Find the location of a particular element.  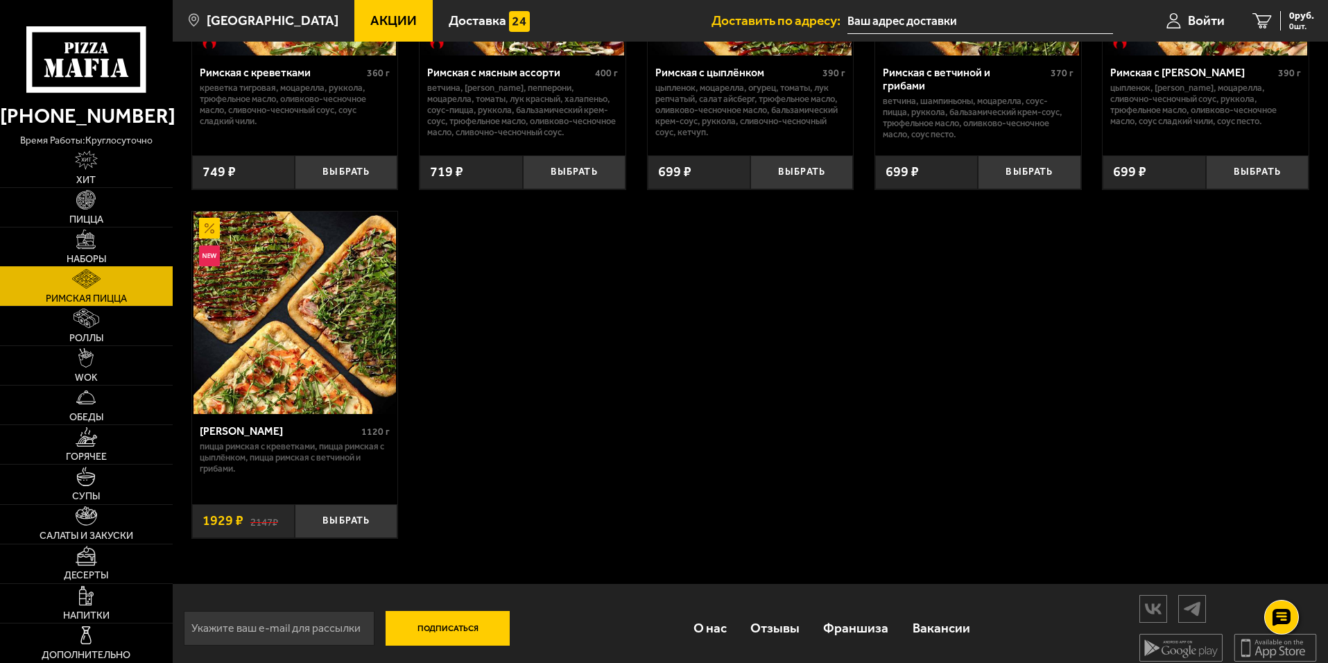

span: 749 ₽ is located at coordinates (219, 172).